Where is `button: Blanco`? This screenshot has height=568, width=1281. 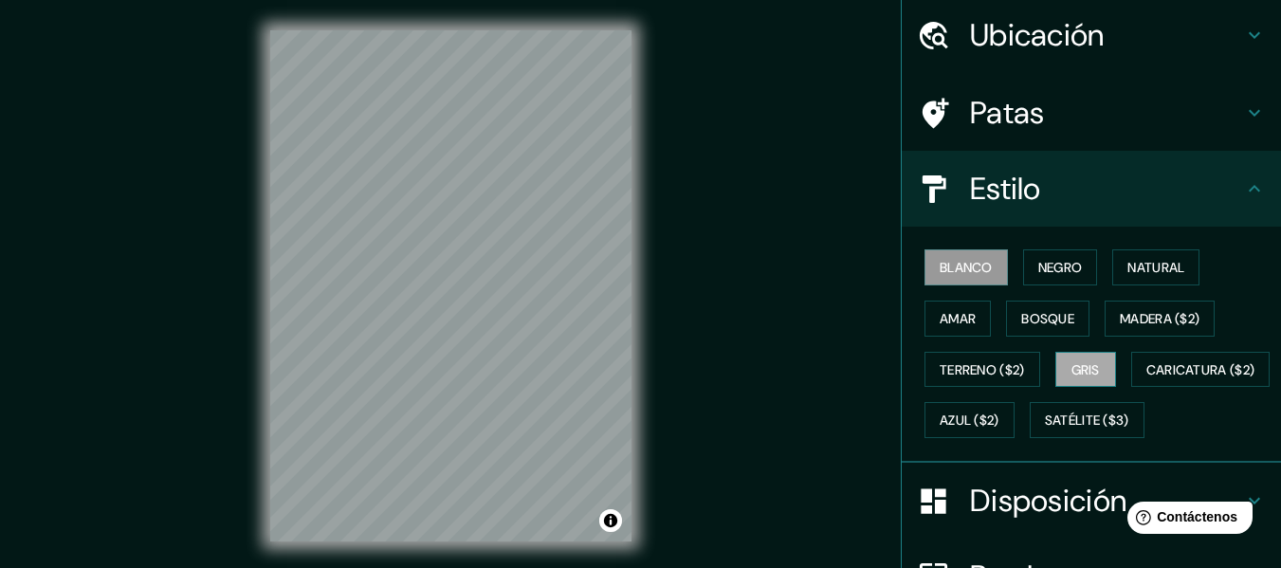
button: Blanco is located at coordinates (966, 267).